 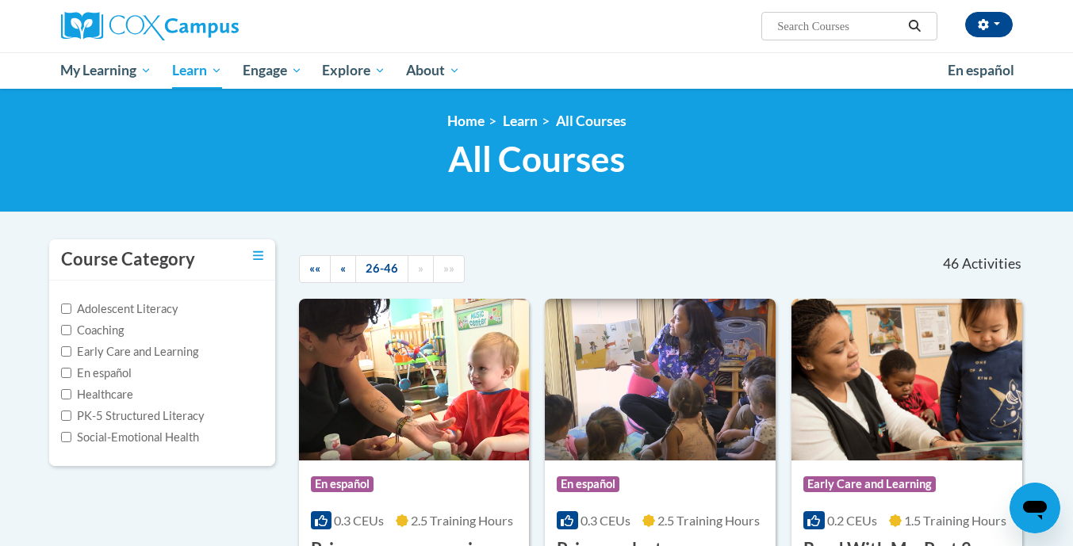 I want to click on span: All Courses, so click(x=536, y=159).